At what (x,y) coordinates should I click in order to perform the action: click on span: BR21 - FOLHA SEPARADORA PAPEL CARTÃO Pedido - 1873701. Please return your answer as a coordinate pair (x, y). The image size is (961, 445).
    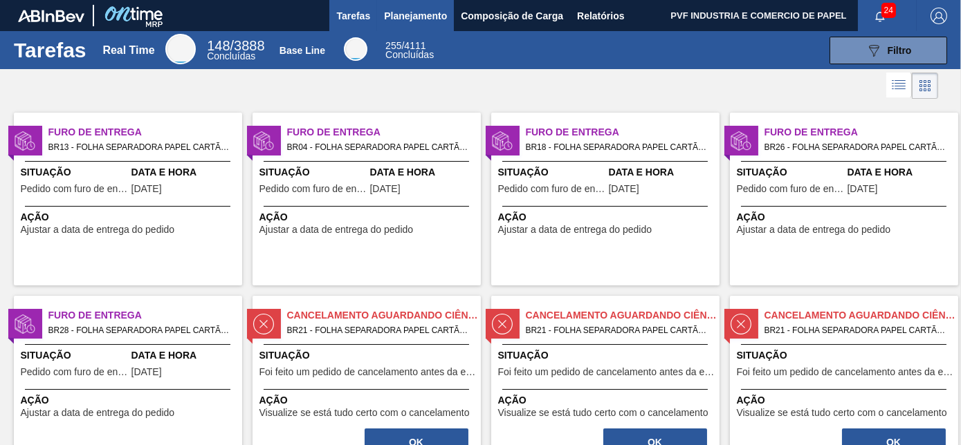
    Looking at the image, I should click on (378, 331).